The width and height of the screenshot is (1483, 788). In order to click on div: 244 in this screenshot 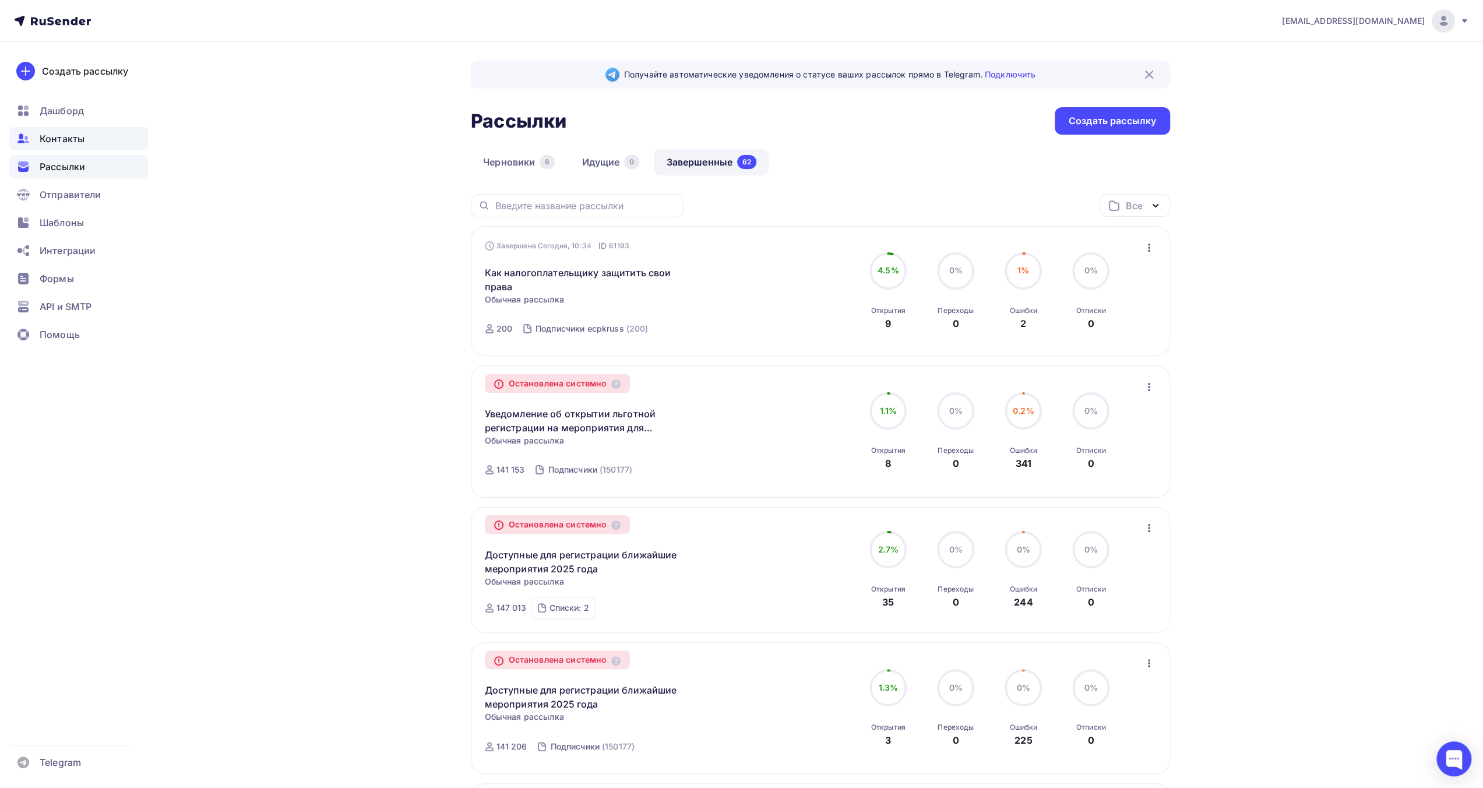, I will do `click(1024, 602)`.